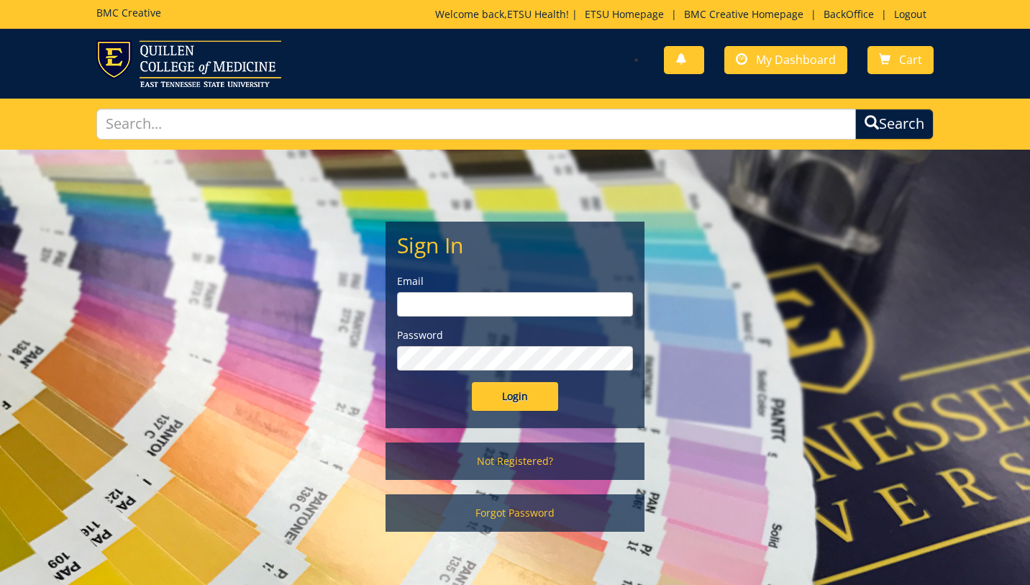 This screenshot has height=585, width=1030. I want to click on input: Login, so click(515, 396).